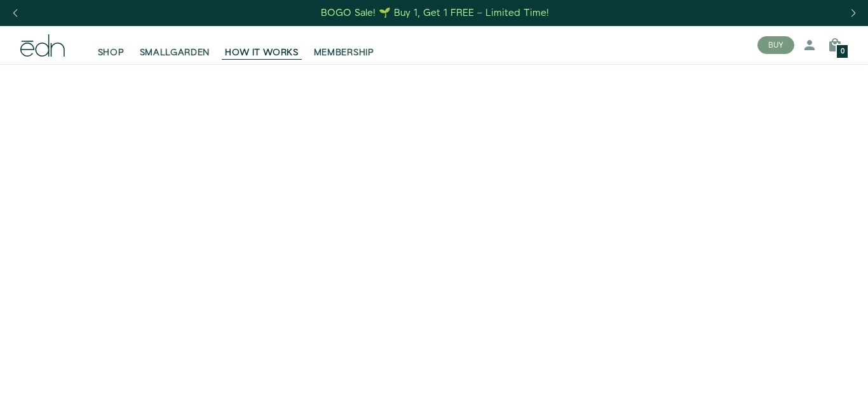 Image resolution: width=868 pixels, height=402 pixels. I want to click on div: BOGO Sale! 🌱 Buy 1, Get 1 FREE – Limited Time!, so click(435, 13).